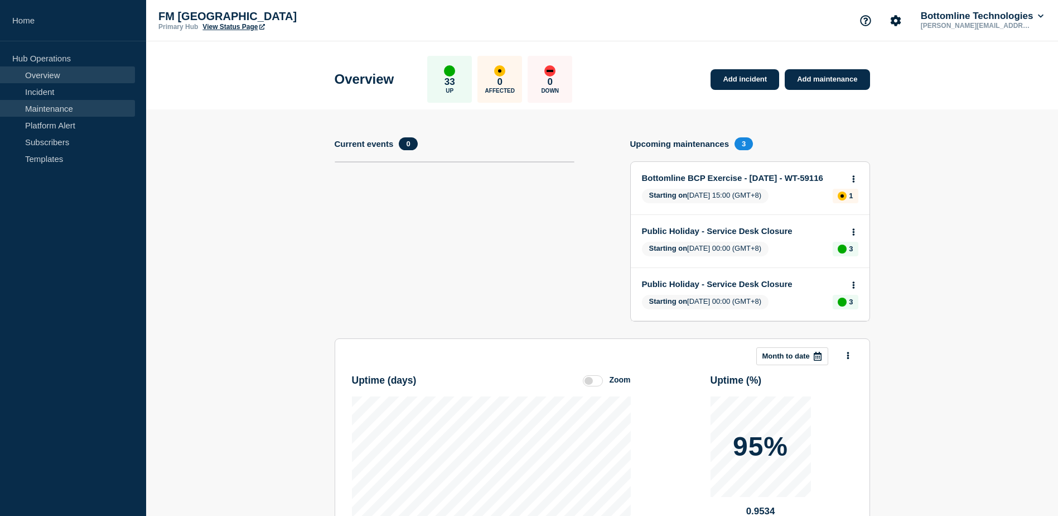  What do you see at coordinates (620, 379) in the screenshot?
I see `div: Zoom` at bounding box center [620, 379].